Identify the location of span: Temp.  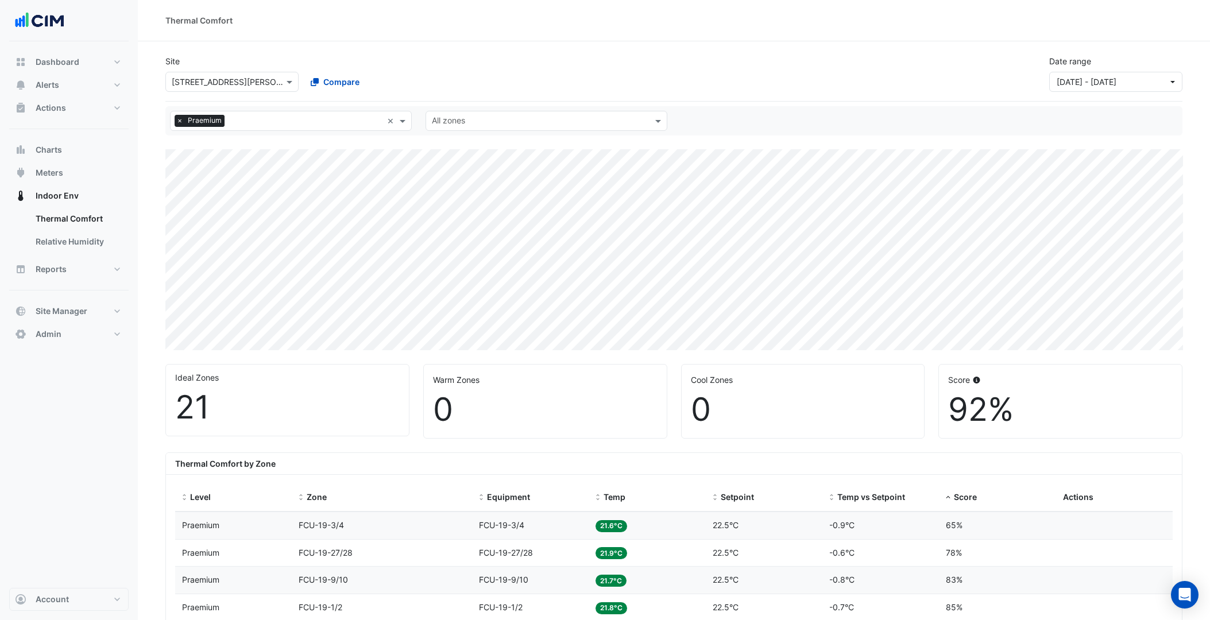
(614, 497).